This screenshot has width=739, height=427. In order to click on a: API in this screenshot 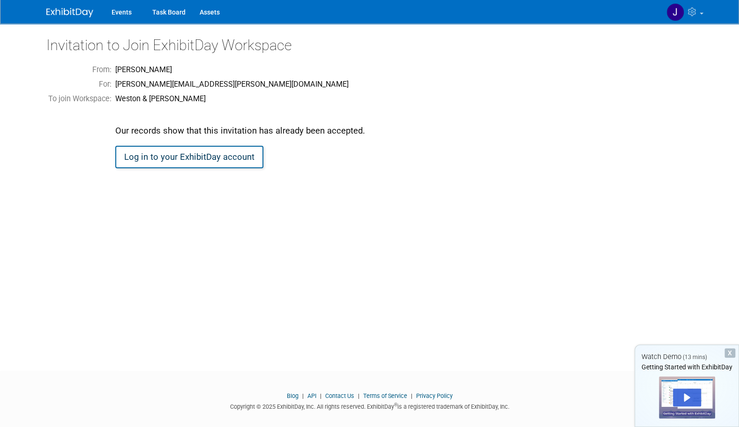, I will do `click(312, 395)`.